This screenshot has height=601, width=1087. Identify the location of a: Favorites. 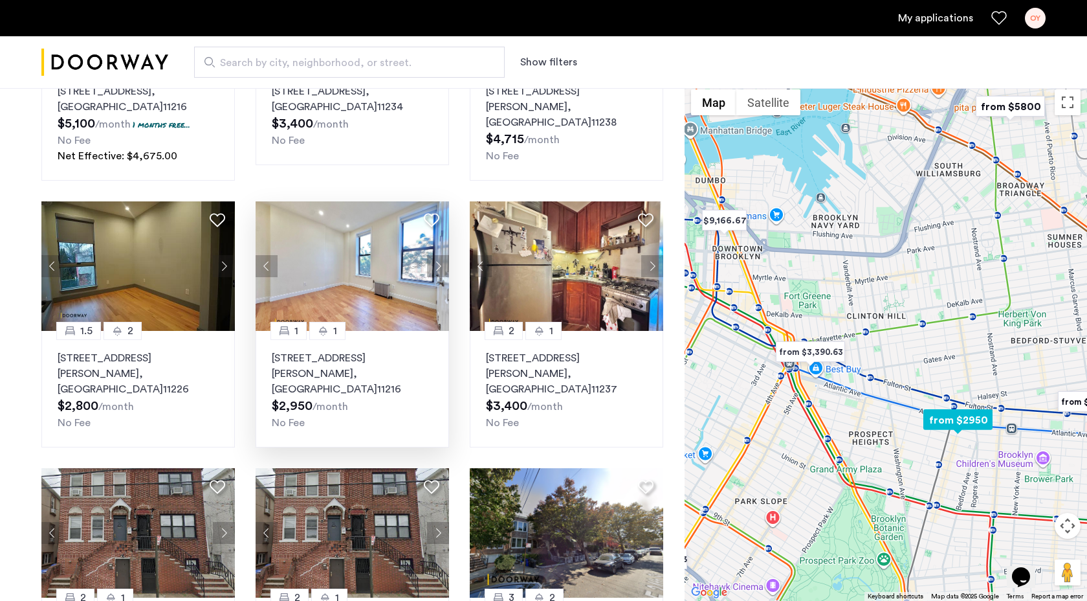
(999, 18).